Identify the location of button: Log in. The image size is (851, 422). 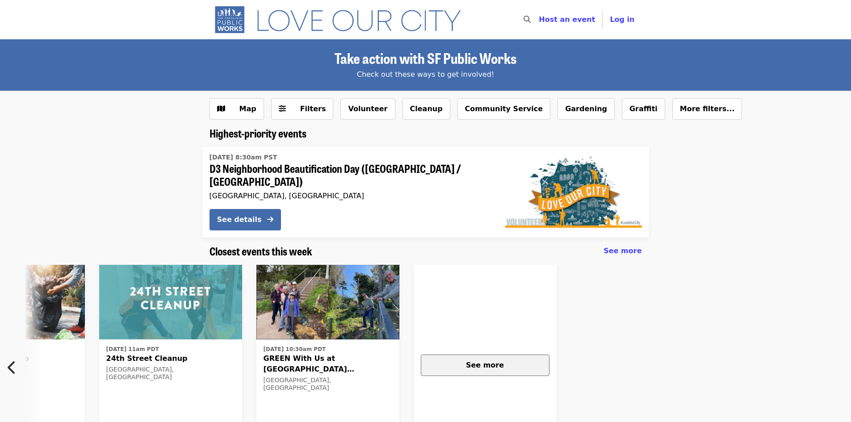
(622, 20).